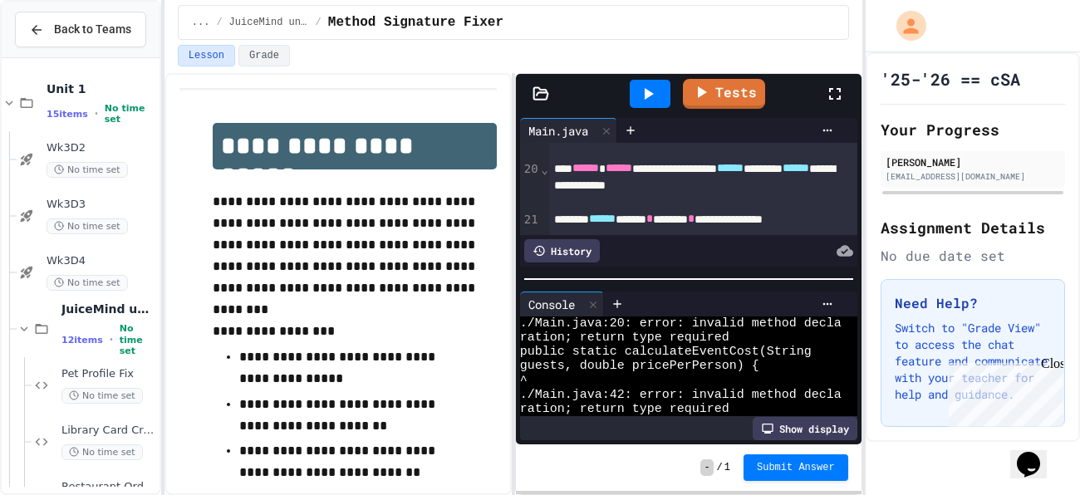  I want to click on span: guests, double pricePerPerson) {, so click(640, 366).